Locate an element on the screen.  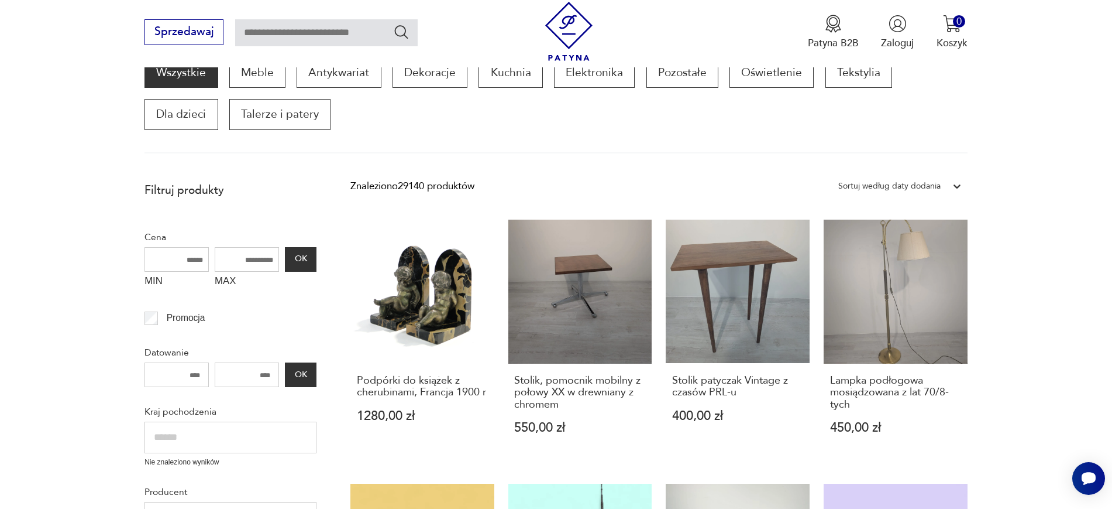
p: Dla dzieci is located at coordinates (181, 114).